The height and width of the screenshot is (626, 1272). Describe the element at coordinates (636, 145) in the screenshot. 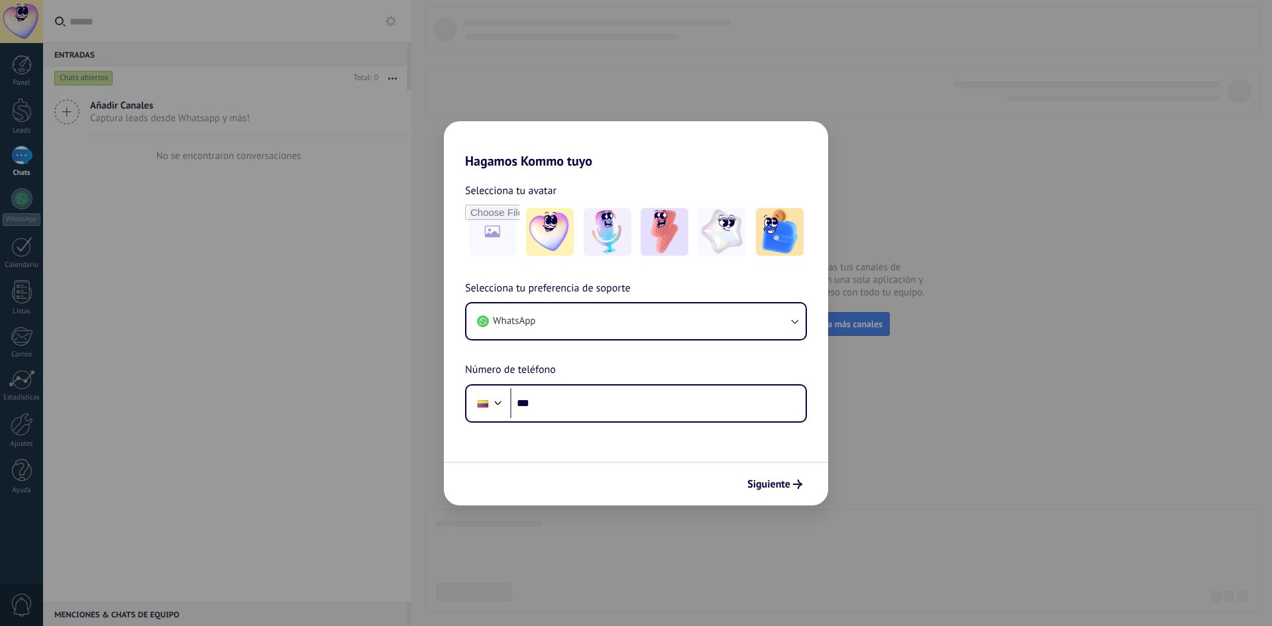

I see `h2: Hagamos Kommo tuyo` at that location.